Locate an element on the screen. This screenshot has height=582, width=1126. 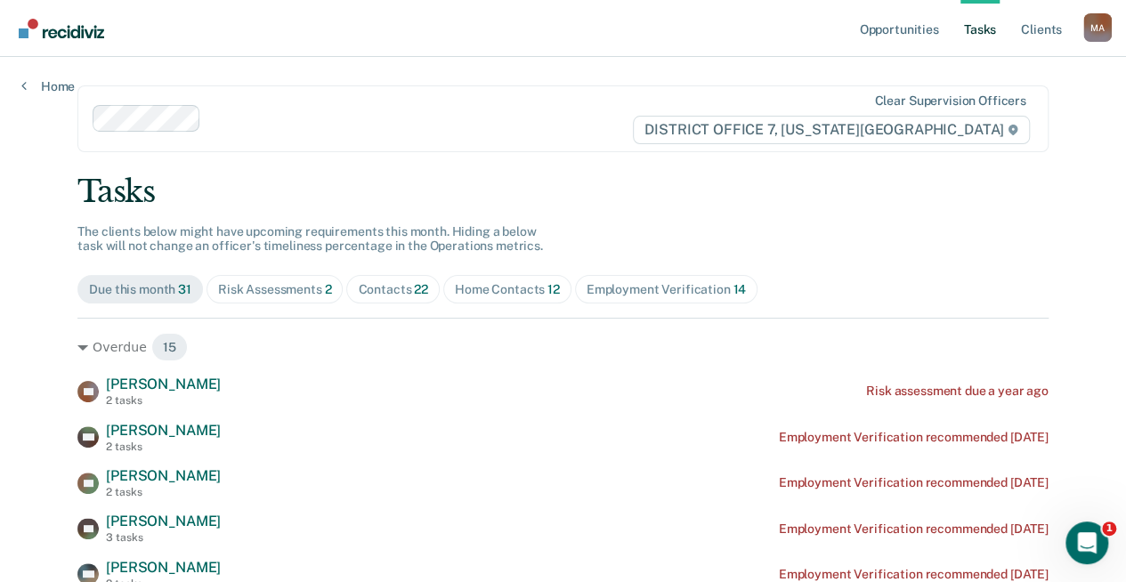
div: Overdue 15 is located at coordinates (562, 347).